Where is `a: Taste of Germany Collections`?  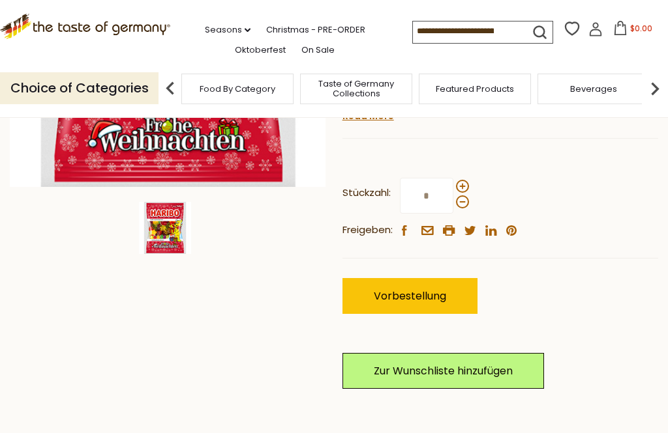
a: Taste of Germany Collections is located at coordinates (356, 89).